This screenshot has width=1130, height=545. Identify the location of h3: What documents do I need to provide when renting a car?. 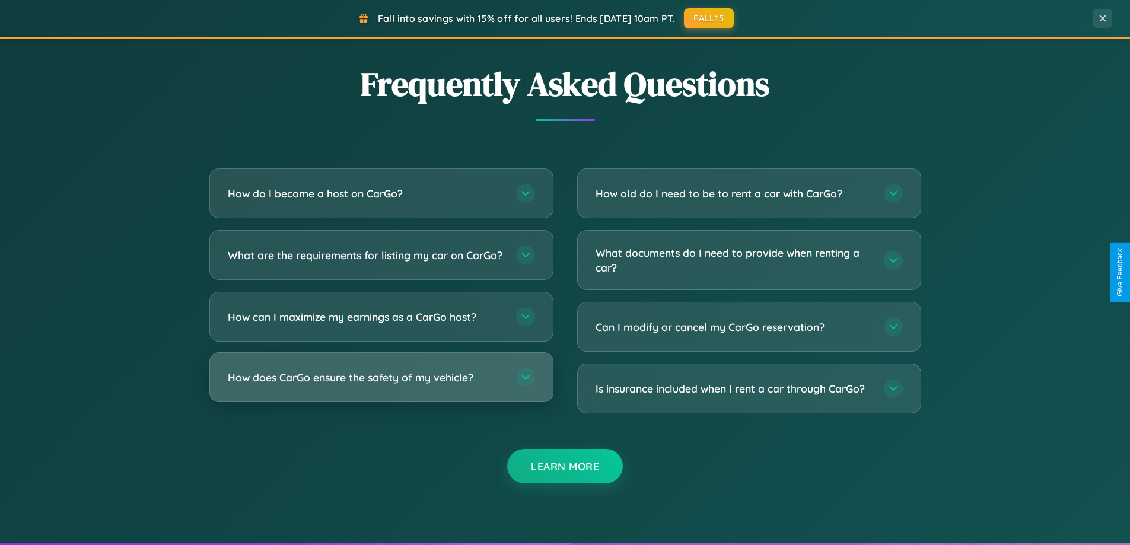
(734, 260).